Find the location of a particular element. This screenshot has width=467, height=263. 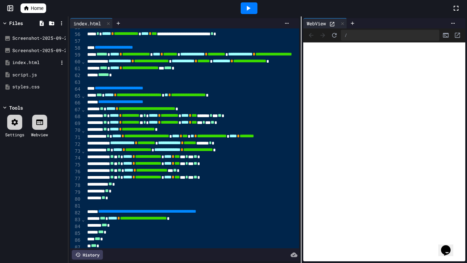

div: 69 is located at coordinates (76, 123).